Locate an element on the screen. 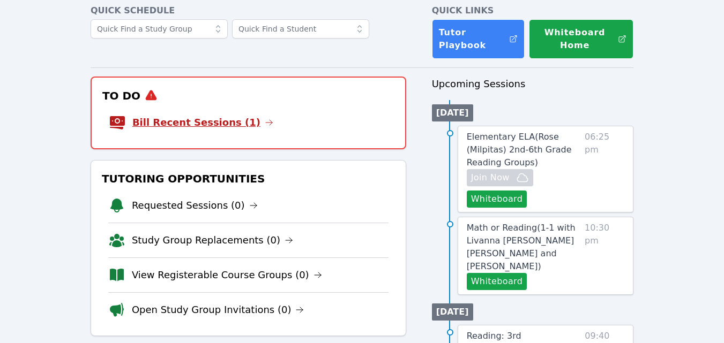 This screenshot has height=343, width=724. a: Tutor Playbook is located at coordinates (478, 39).